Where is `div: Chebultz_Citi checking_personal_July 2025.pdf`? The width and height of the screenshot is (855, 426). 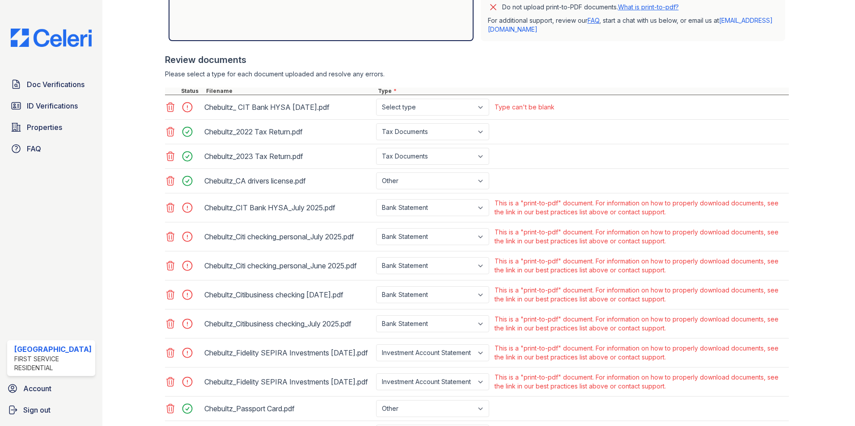
div: Chebultz_Citi checking_personal_July 2025.pdf is located at coordinates (288, 237).